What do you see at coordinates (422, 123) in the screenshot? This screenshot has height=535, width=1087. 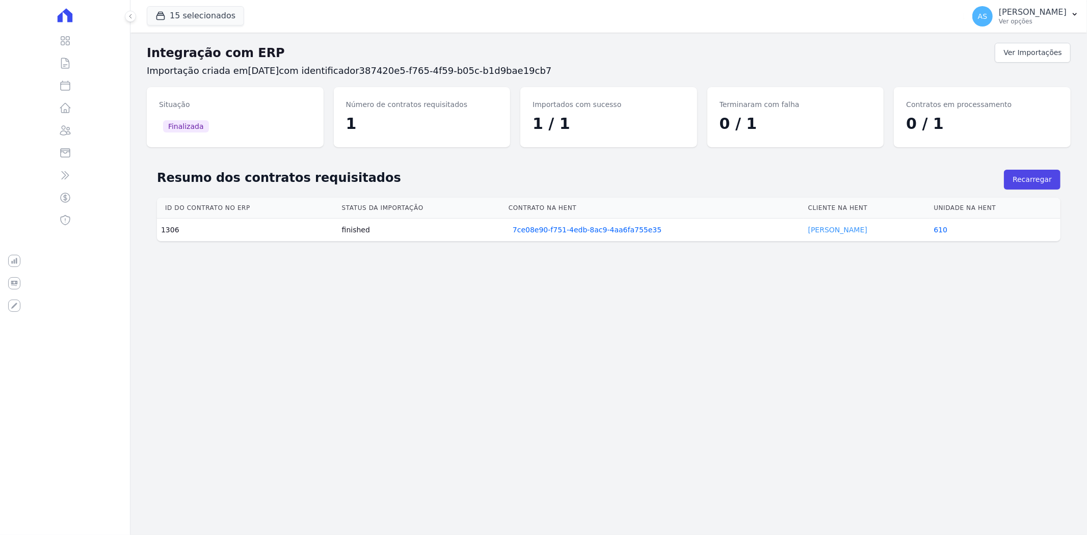 I see `dd: 1` at bounding box center [422, 123].